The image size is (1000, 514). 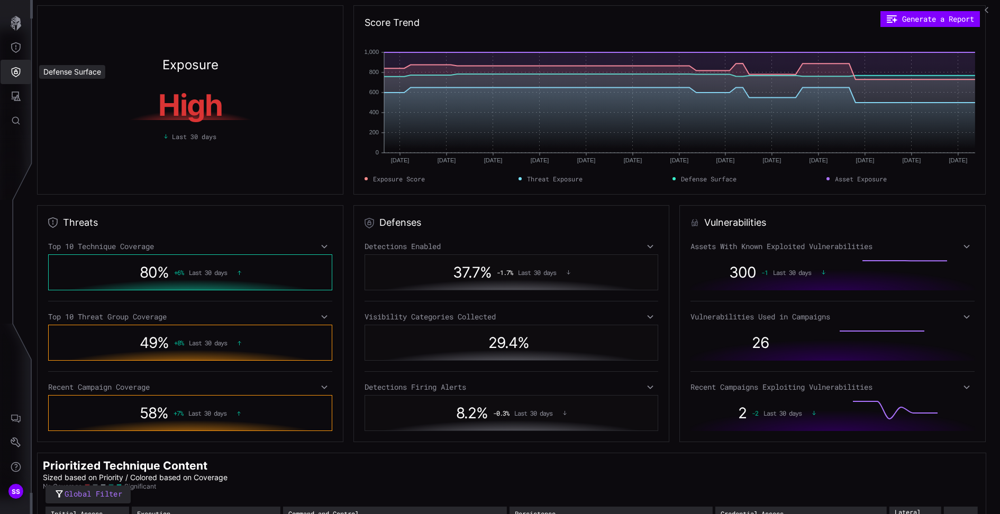 I want to click on span: + 7 %, so click(x=178, y=413).